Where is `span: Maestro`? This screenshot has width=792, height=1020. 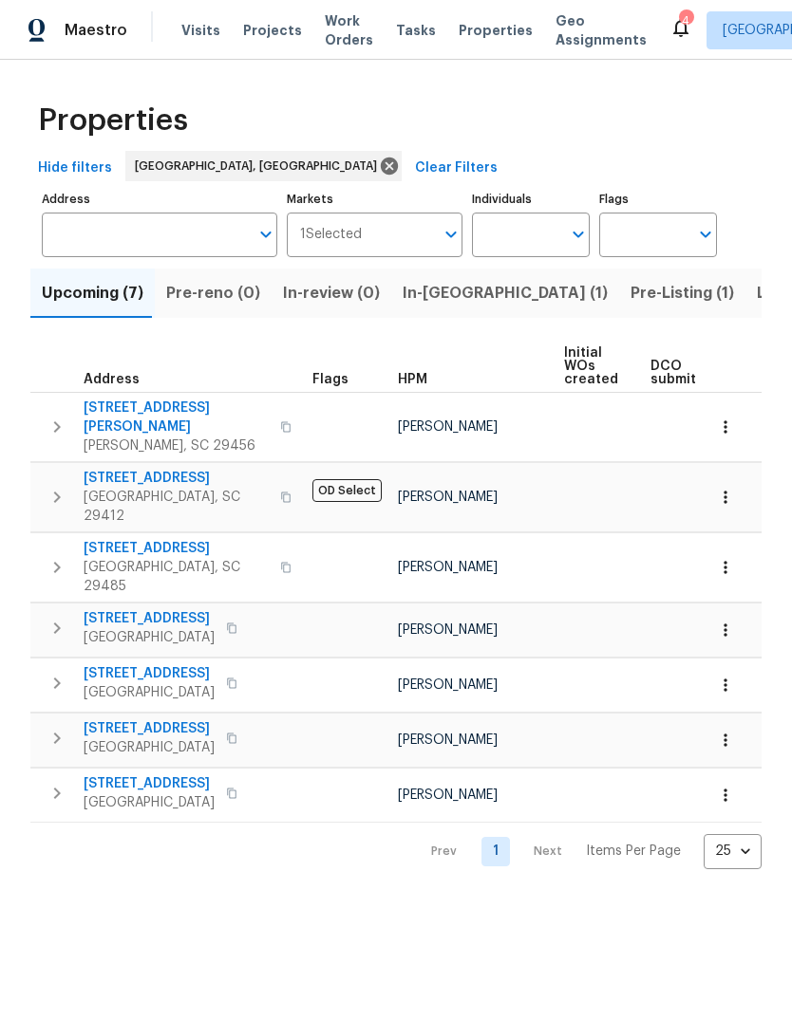 span: Maestro is located at coordinates (96, 30).